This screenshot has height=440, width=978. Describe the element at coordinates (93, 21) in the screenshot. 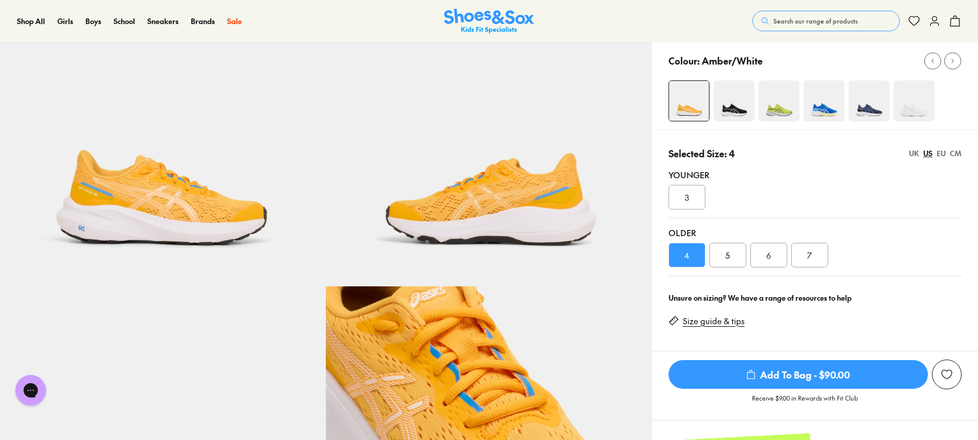

I see `span: Boys` at that location.